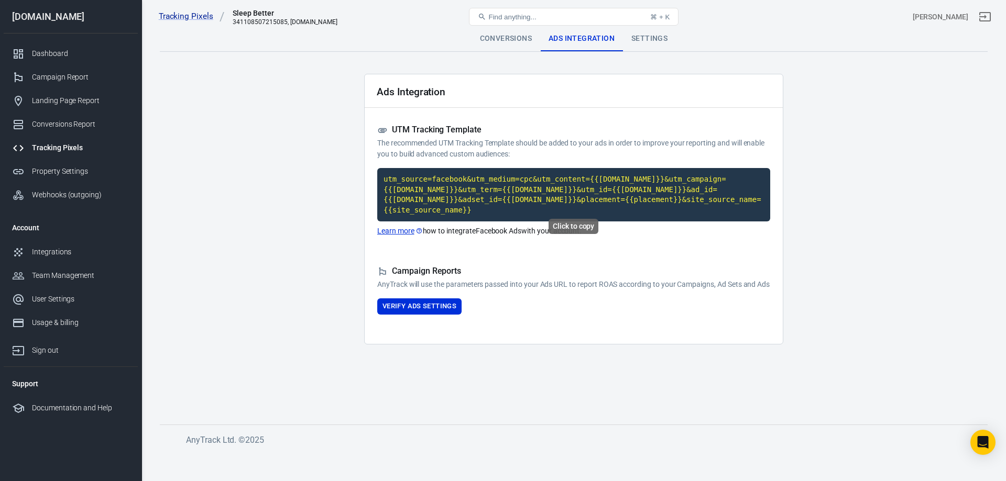  What do you see at coordinates (505, 39) in the screenshot?
I see `div: Conversions` at bounding box center [505, 39].